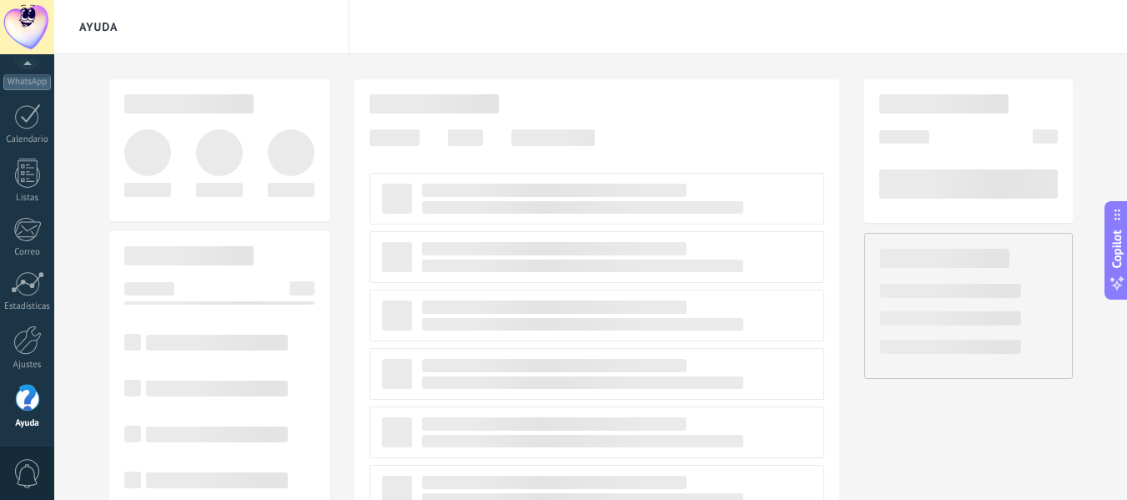 The height and width of the screenshot is (500, 1127). What do you see at coordinates (1117, 249) in the screenshot?
I see `span: Copilot` at bounding box center [1117, 249].